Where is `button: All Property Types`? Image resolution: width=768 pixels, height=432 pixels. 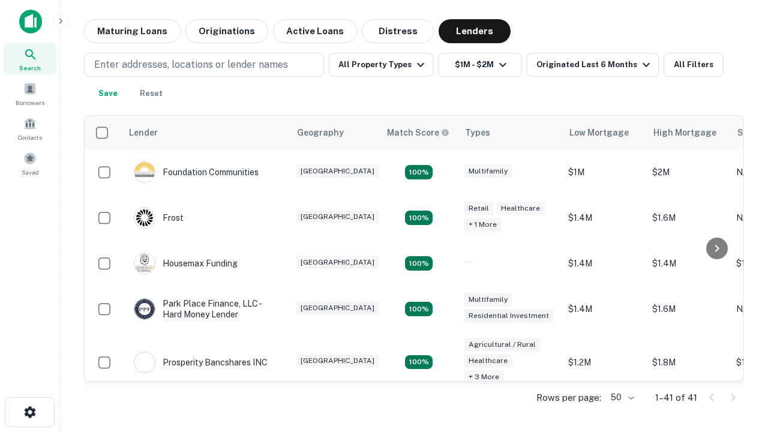
button: All Property Types is located at coordinates (381, 65).